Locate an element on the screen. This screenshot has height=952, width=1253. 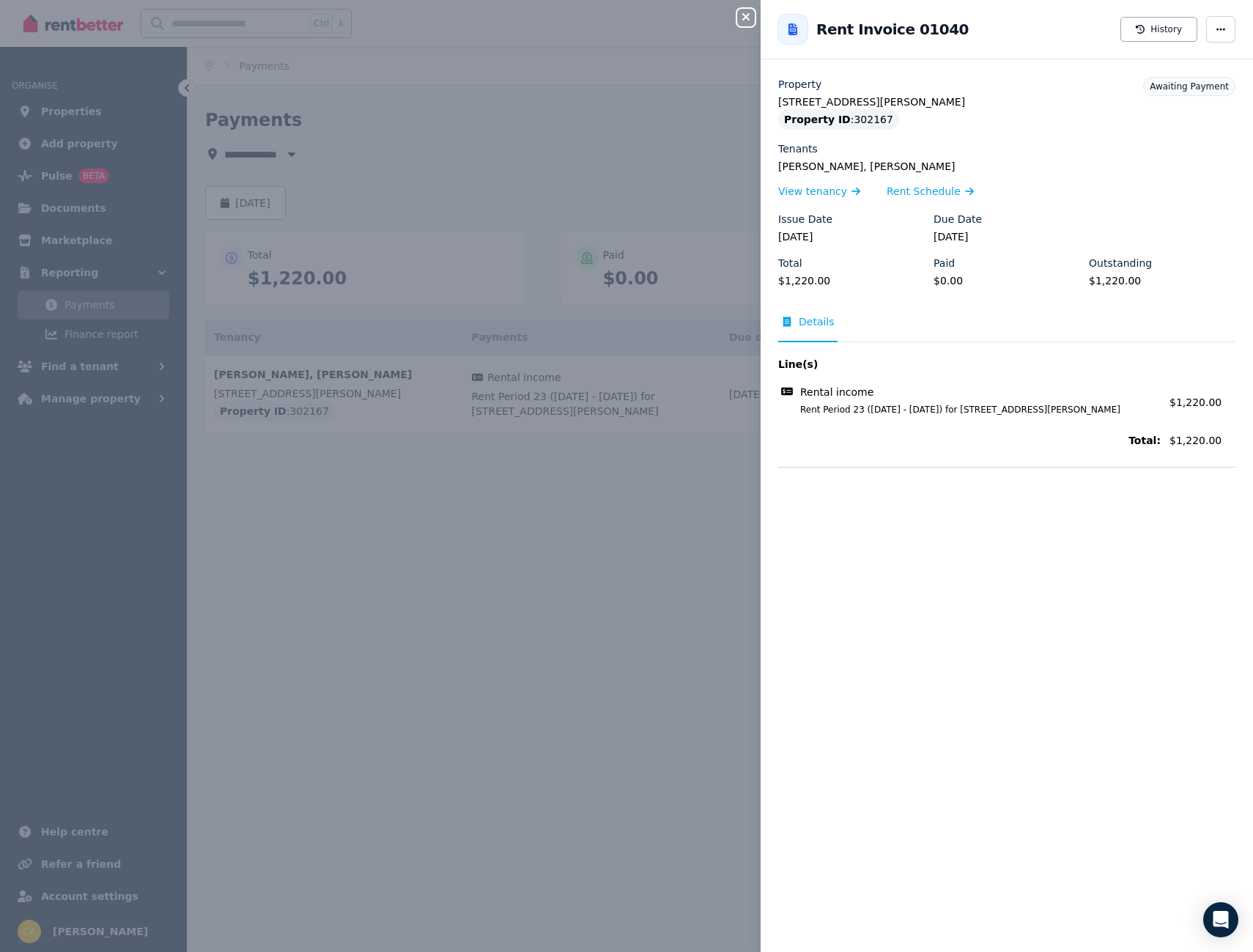
label: Issue Date is located at coordinates (805, 219).